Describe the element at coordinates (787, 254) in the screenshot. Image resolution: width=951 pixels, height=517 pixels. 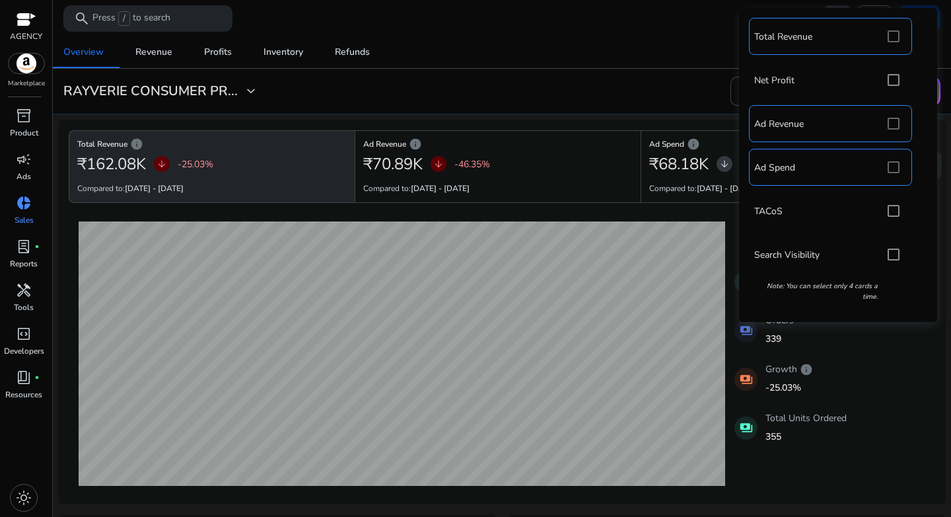
I see `p: Search Visibility` at that location.